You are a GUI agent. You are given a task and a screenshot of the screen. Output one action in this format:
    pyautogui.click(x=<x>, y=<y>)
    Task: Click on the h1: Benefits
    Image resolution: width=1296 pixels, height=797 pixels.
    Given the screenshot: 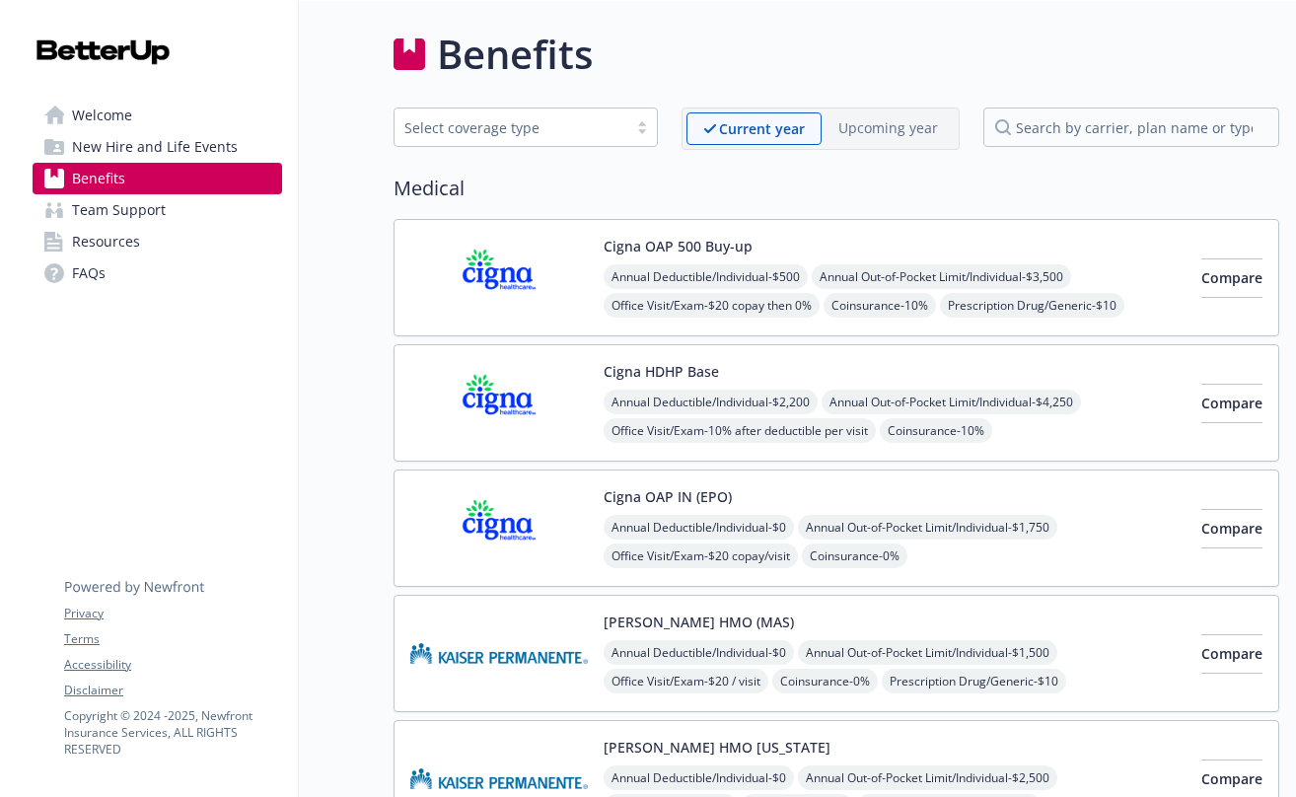 What is the action you would take?
    pyautogui.click(x=515, y=54)
    